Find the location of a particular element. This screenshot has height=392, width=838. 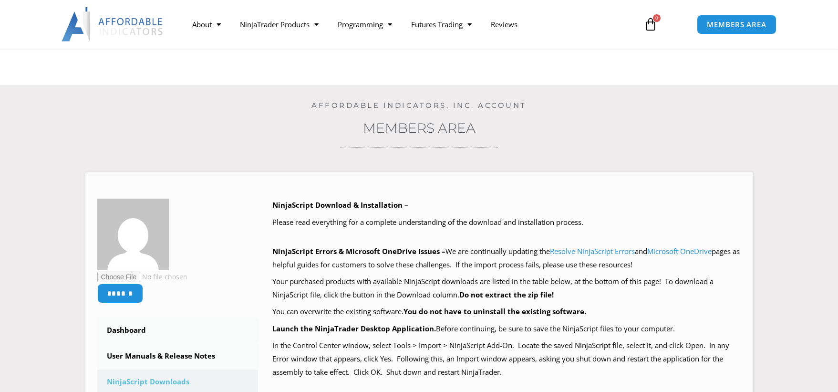

a: Programming is located at coordinates (365, 24).